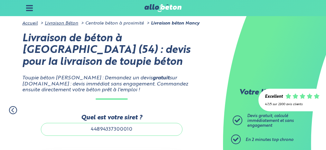  I want to click on img: allobéton, so click(163, 8).